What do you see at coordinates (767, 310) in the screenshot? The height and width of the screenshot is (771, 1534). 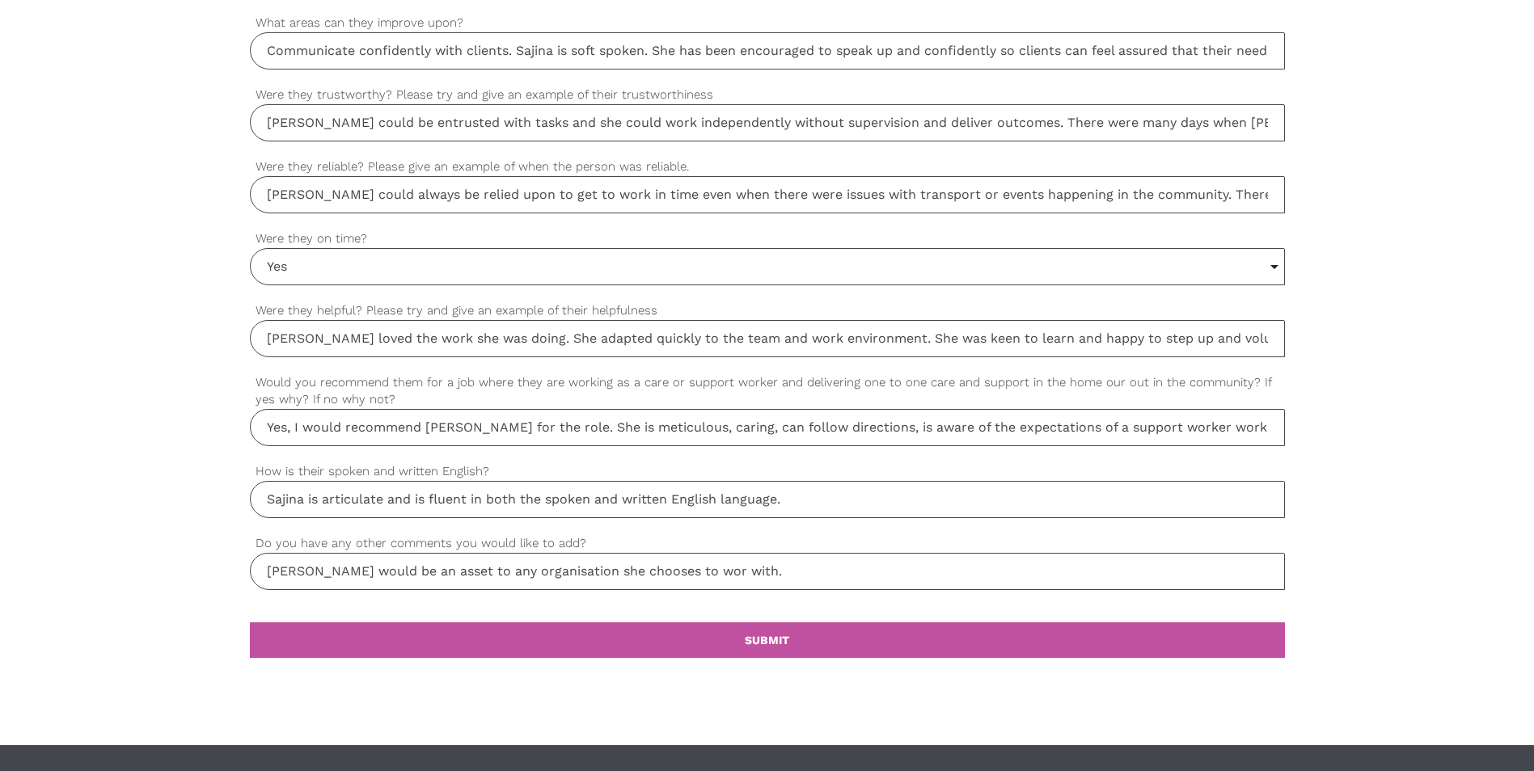 I see `label: Were they helpful? Please try and give an example of their helpfulness` at bounding box center [767, 310].